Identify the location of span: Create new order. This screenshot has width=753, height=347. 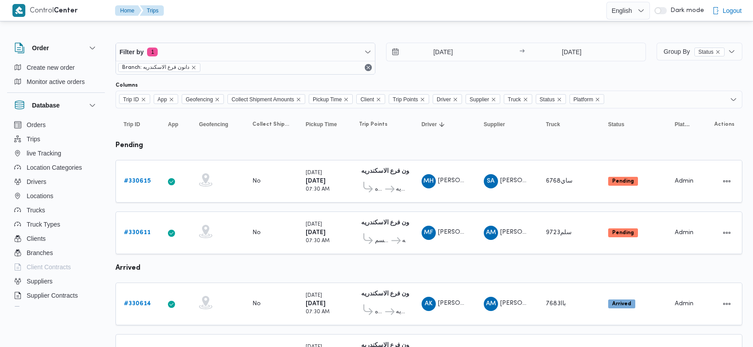
(51, 68).